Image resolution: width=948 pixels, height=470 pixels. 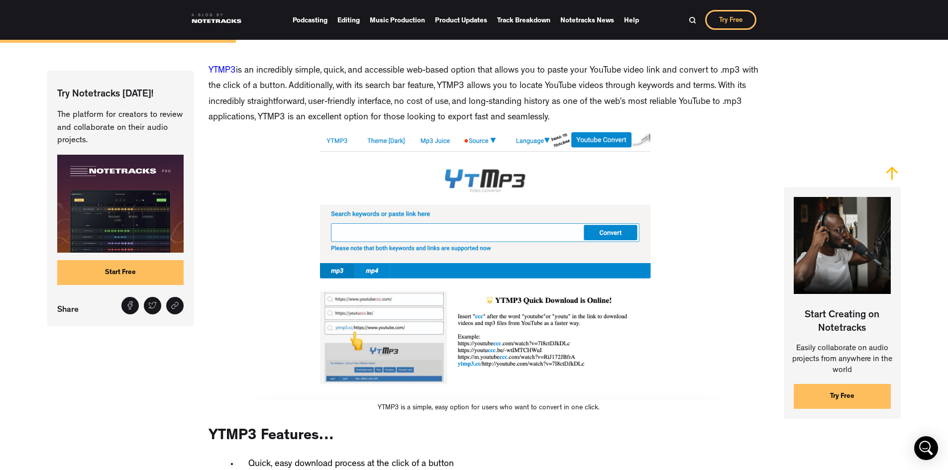 What do you see at coordinates (120, 128) in the screenshot?
I see `p: The platform for creators to review and collaborate on their audio projects.` at bounding box center [120, 128].